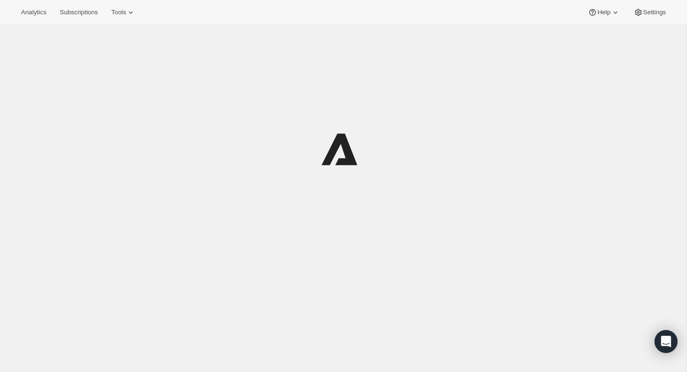 This screenshot has width=687, height=372. What do you see at coordinates (666, 342) in the screenshot?
I see `div: Open Intercom Messenger` at bounding box center [666, 342].